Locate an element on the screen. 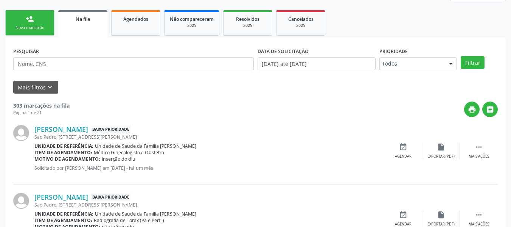 The height and width of the screenshot is (227, 511). label: PESQUISAR is located at coordinates (26, 51).